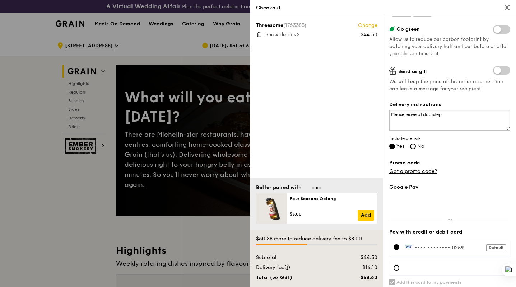 The image size is (516, 287). I want to click on span: Go to slide 2, so click(317, 188).